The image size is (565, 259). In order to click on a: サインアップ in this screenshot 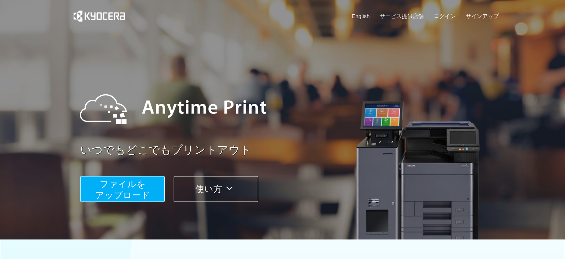, I will do `click(482, 16)`.